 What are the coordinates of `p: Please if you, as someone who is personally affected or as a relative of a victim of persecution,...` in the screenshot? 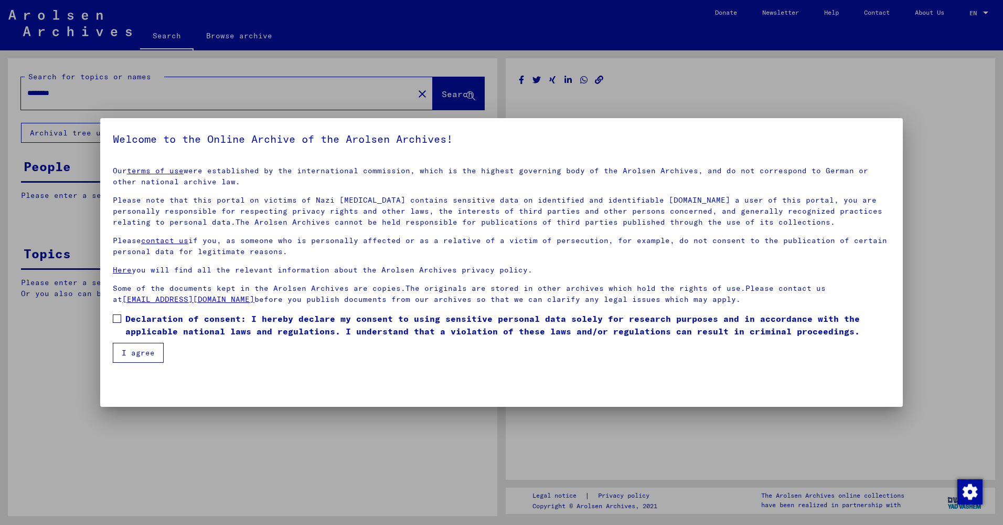 It's located at (502, 246).